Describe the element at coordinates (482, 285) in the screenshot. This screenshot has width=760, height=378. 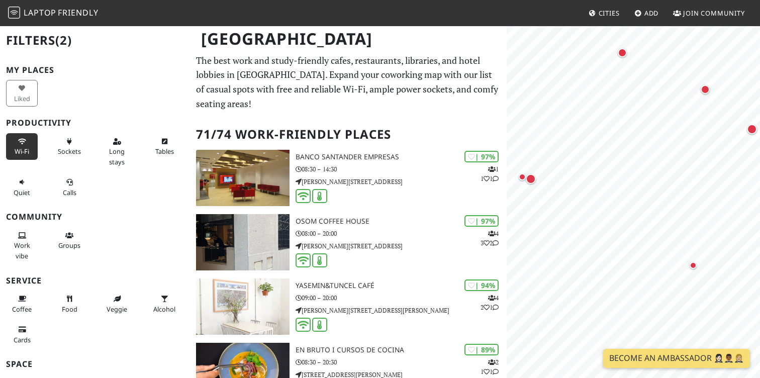
I see `div: | 94%` at that location.